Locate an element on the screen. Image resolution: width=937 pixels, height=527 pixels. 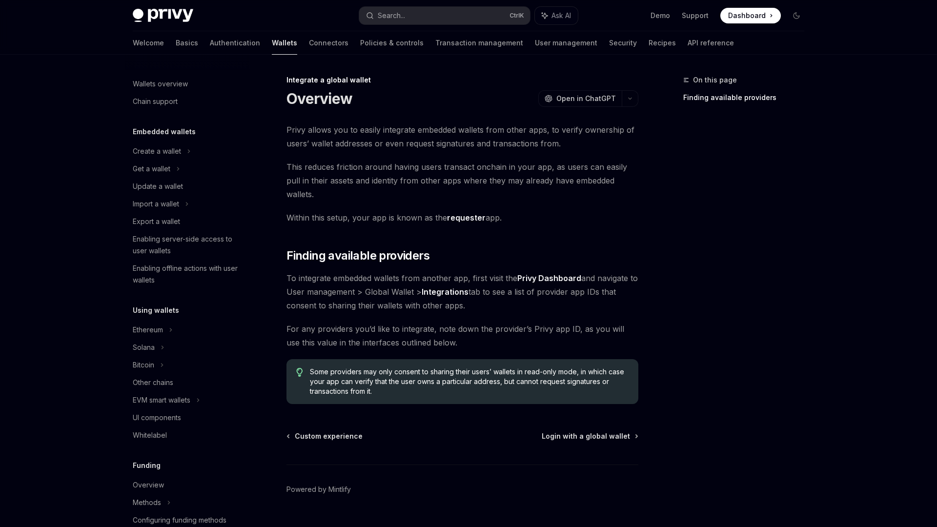
div: Import a wallet is located at coordinates (156, 204).